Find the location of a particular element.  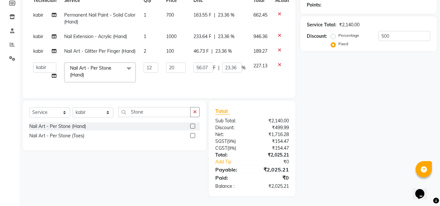

span: 233.64 F is located at coordinates (202, 36).